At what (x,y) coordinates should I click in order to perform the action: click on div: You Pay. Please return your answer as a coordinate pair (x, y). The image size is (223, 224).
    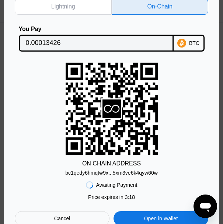
    Looking at the image, I should click on (96, 29).